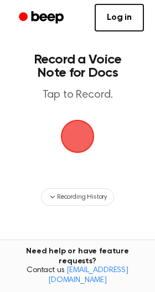  I want to click on a: Beep, so click(42, 18).